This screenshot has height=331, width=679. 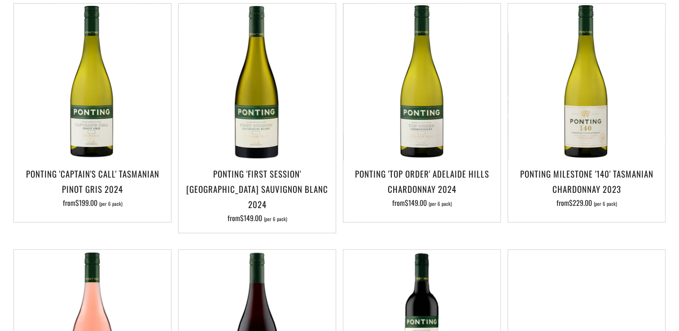 I want to click on a: Ponting 'Captain's Call' Tasmanian Pinot Gris 2024 from$199.00 (per 6 pack), so click(x=92, y=188).